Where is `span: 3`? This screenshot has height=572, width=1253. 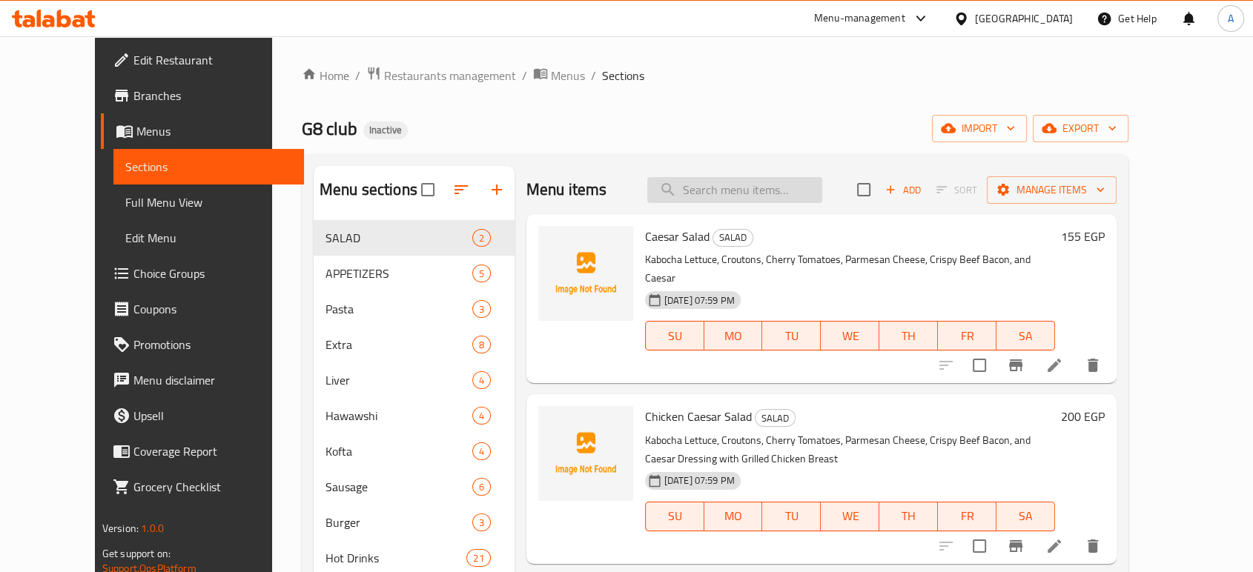
span: 3 is located at coordinates (481, 309).